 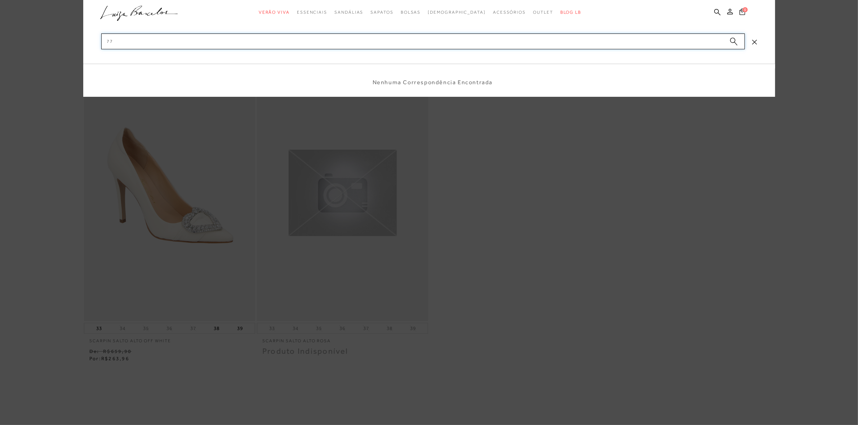 I want to click on span: Sandálias, so click(x=349, y=12).